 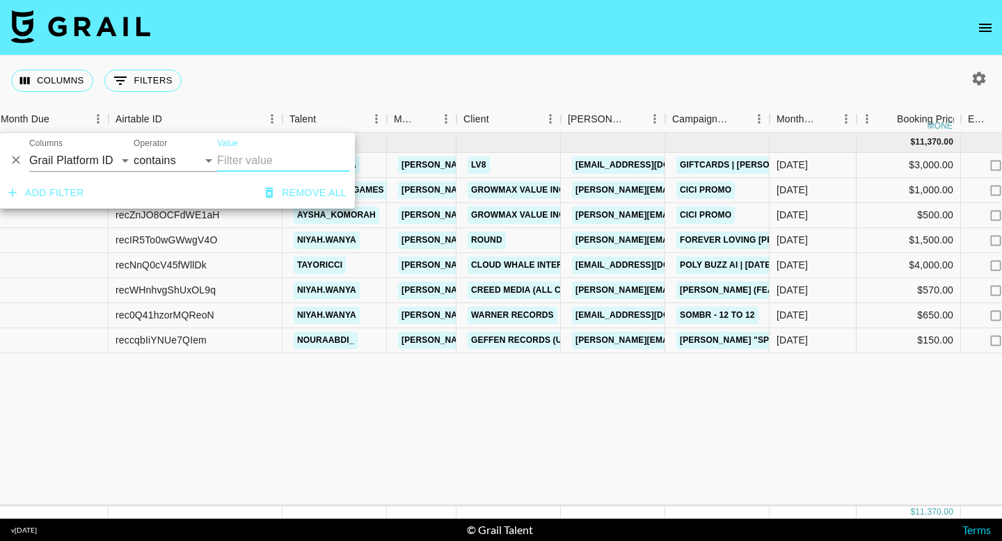 What do you see at coordinates (512, 315) in the screenshot?
I see `a: Warner Records` at bounding box center [512, 315].